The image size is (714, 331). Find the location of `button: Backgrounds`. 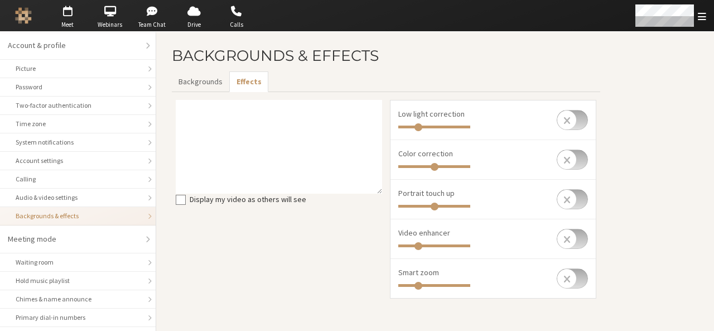

button: Backgrounds is located at coordinates (200, 81).